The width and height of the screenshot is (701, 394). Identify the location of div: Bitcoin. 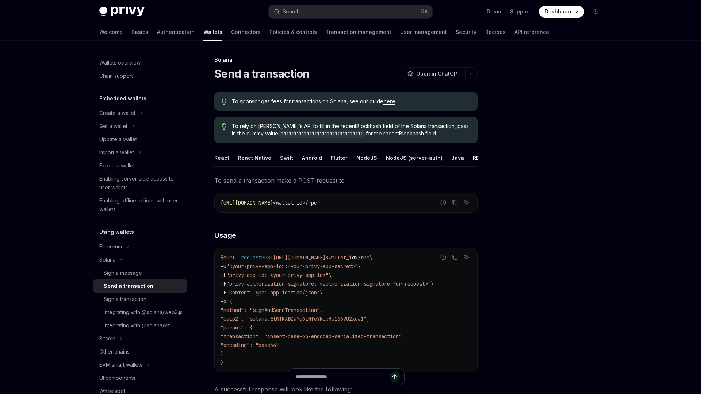
(107, 339).